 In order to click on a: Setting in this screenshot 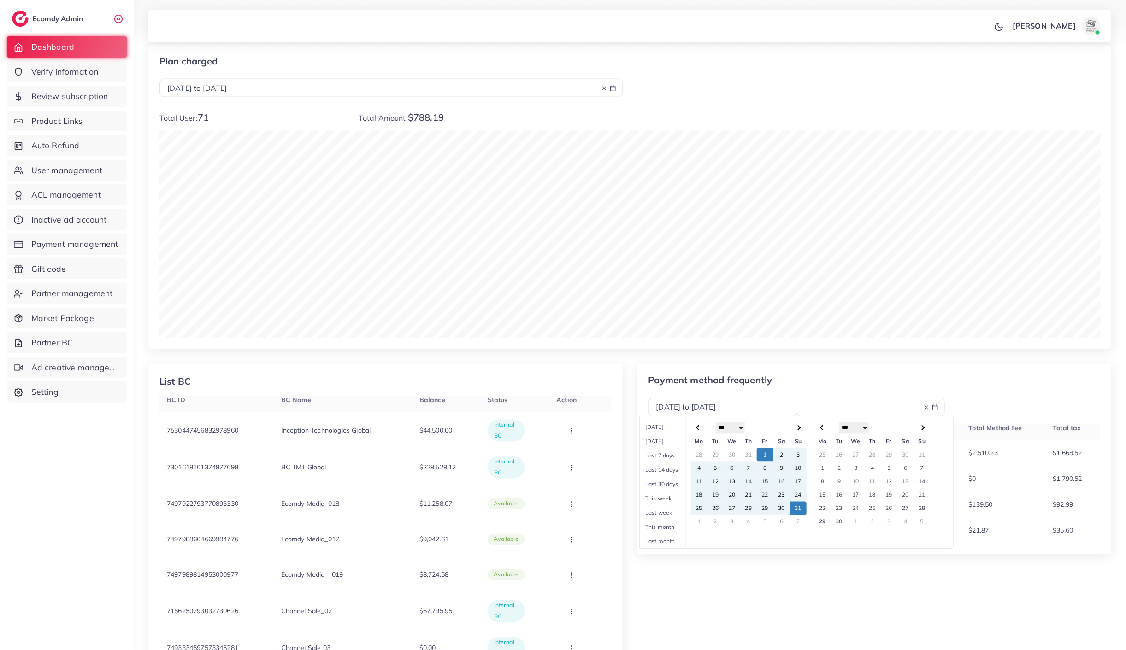, I will do `click(67, 392)`.